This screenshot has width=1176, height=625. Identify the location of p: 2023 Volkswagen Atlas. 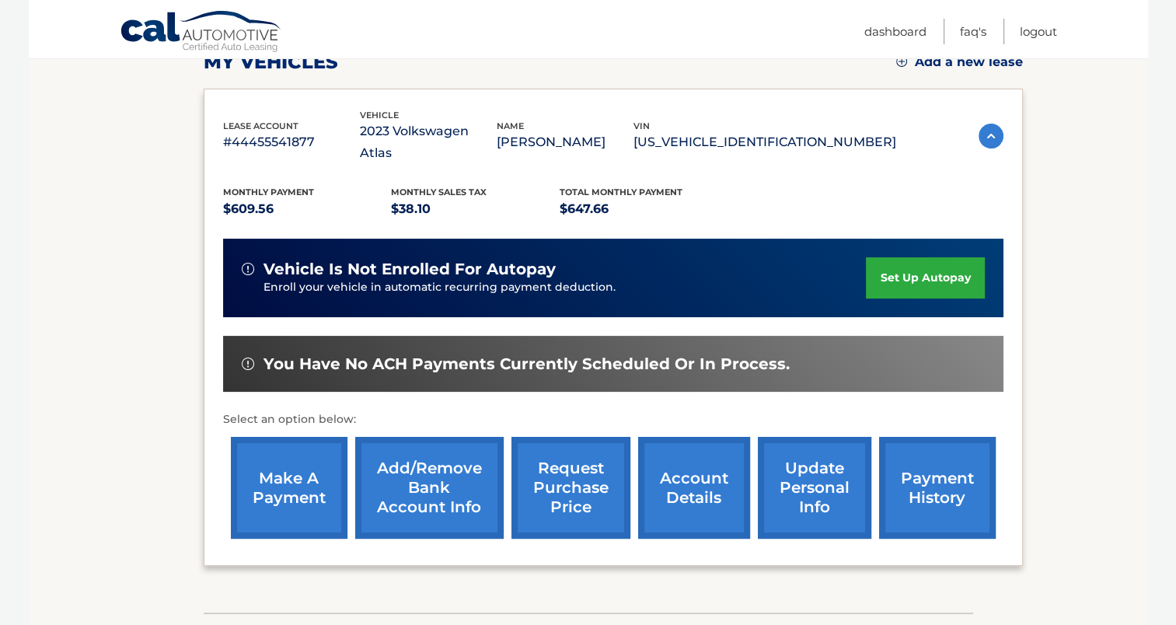
(428, 142).